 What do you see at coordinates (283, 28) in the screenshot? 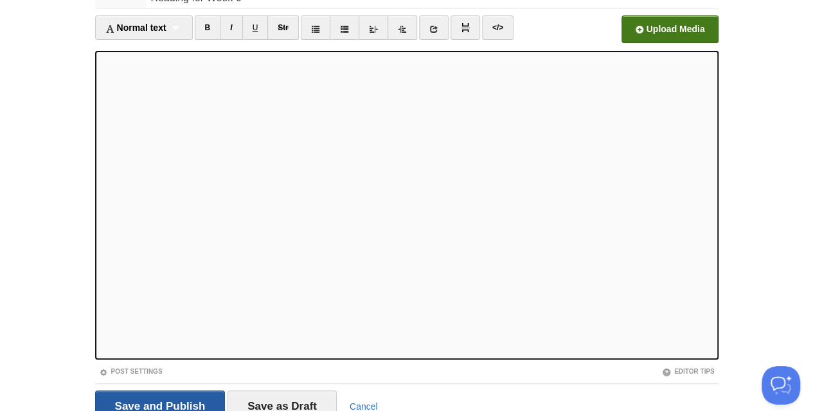
I see `del: Str` at bounding box center [283, 28].